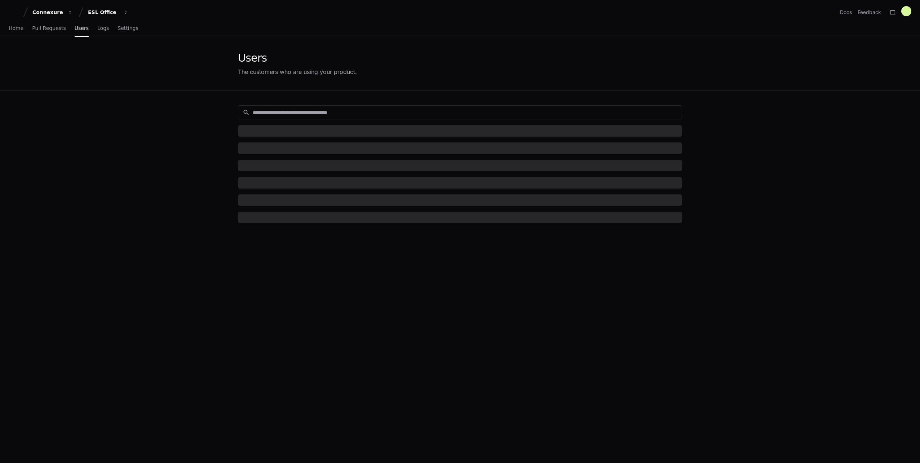 Image resolution: width=920 pixels, height=463 pixels. Describe the element at coordinates (81, 28) in the screenshot. I see `span: Users` at that location.